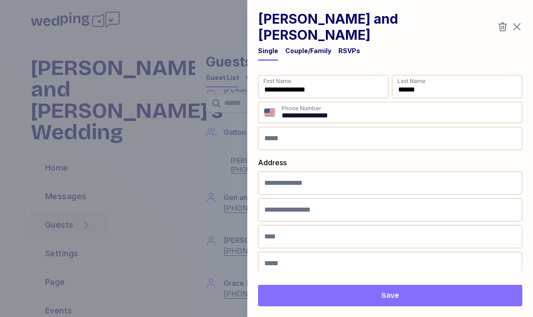 Image resolution: width=533 pixels, height=317 pixels. Describe the element at coordinates (390, 210) in the screenshot. I see `input: Apt, Floor, Suite` at that location.